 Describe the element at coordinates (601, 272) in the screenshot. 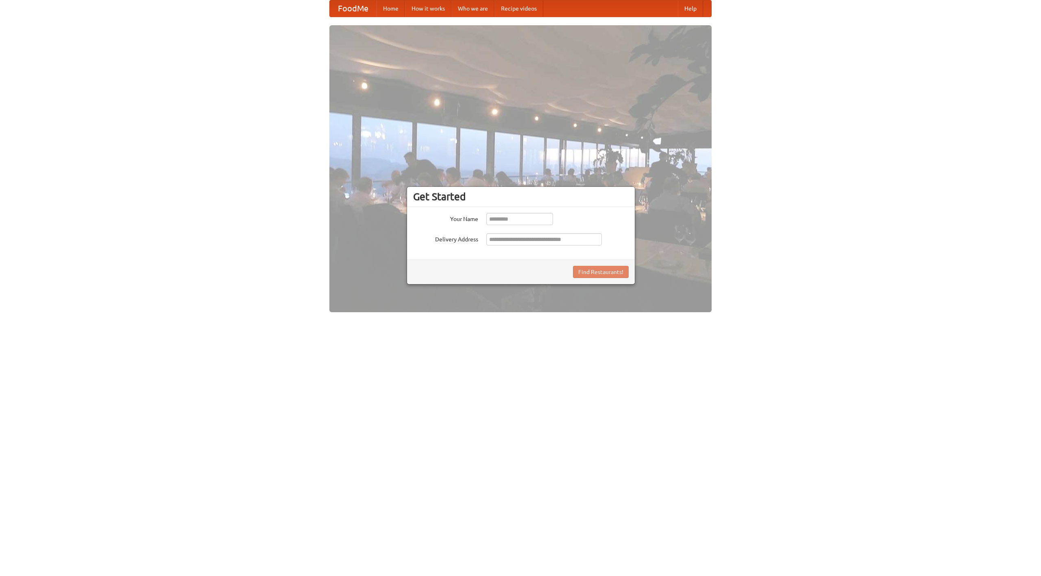

I see `button: Find Restaurants!` at that location.